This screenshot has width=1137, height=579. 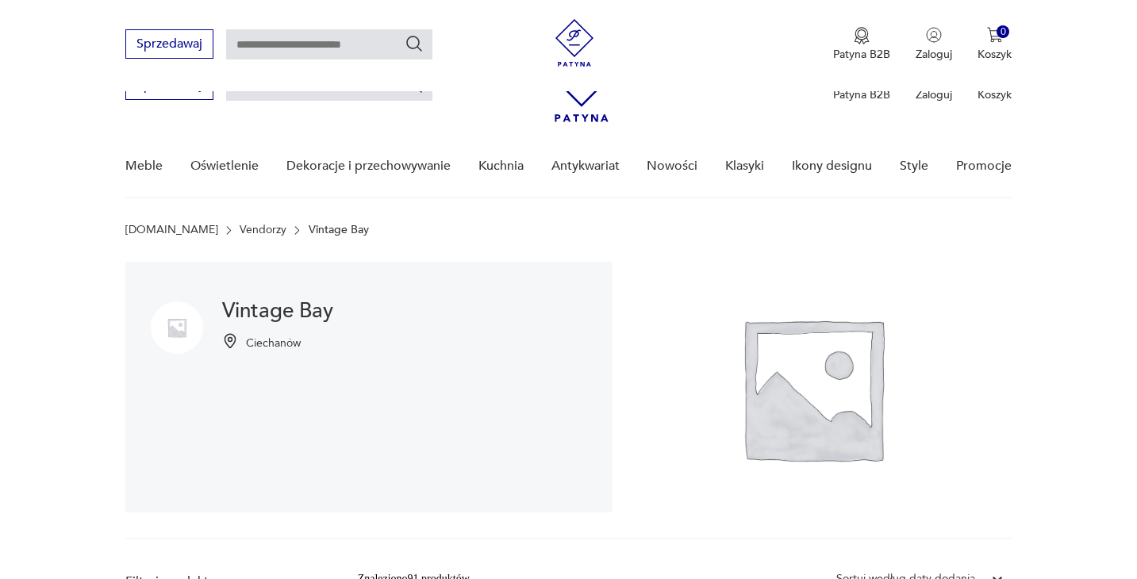 What do you see at coordinates (1003, 32) in the screenshot?
I see `div: 0` at bounding box center [1003, 32].